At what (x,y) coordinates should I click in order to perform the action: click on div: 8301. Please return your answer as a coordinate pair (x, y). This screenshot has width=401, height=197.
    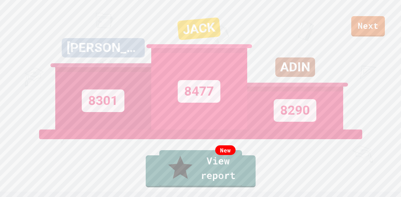
    Looking at the image, I should click on (103, 101).